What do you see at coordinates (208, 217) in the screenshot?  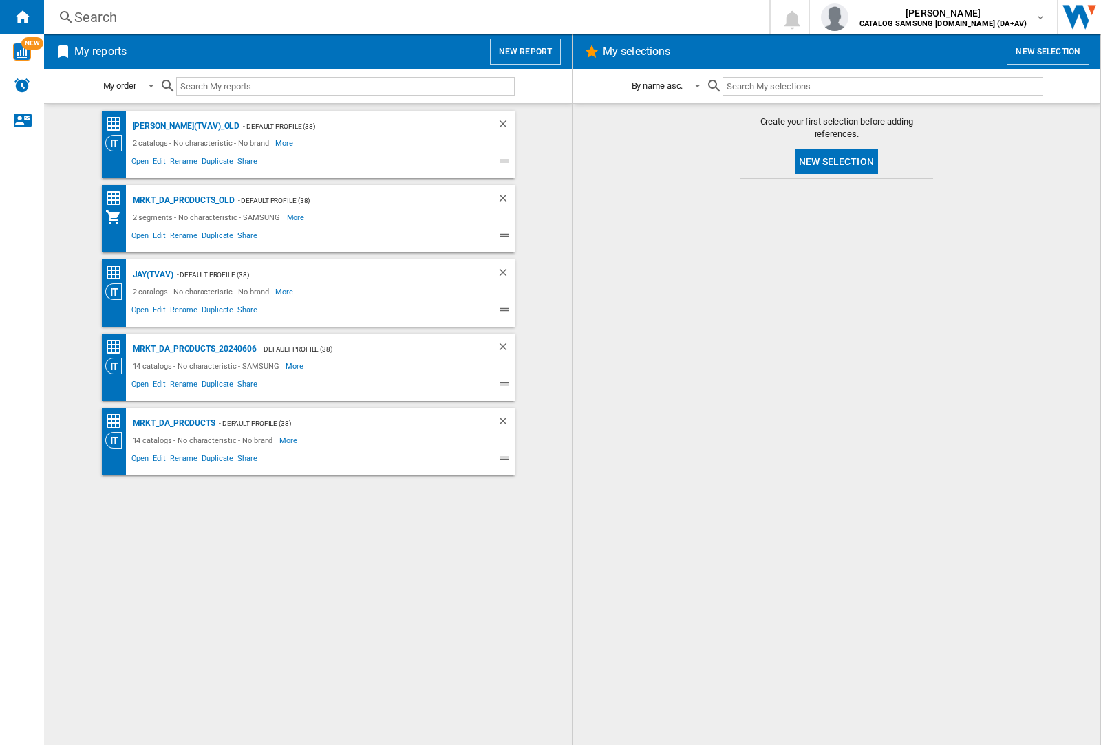 I see `div: 2 segments - No characteristic - SAMSUNG` at bounding box center [208, 217].